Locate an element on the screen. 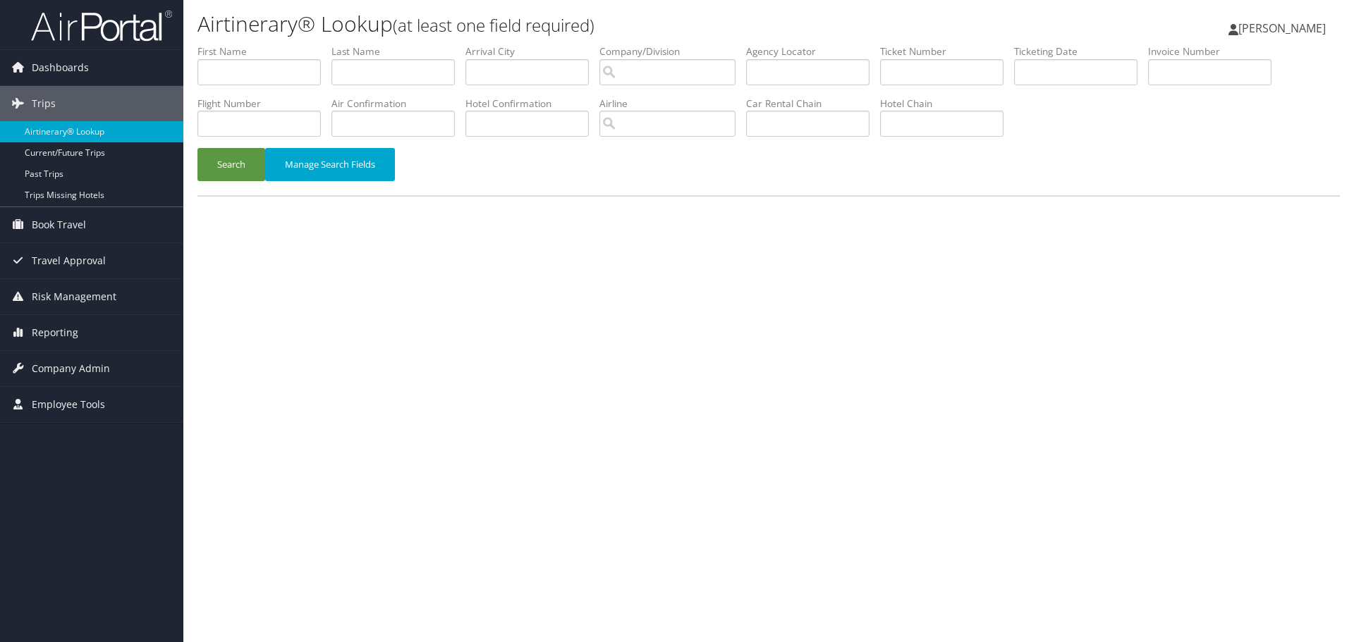  span: Company Admin is located at coordinates (71, 369).